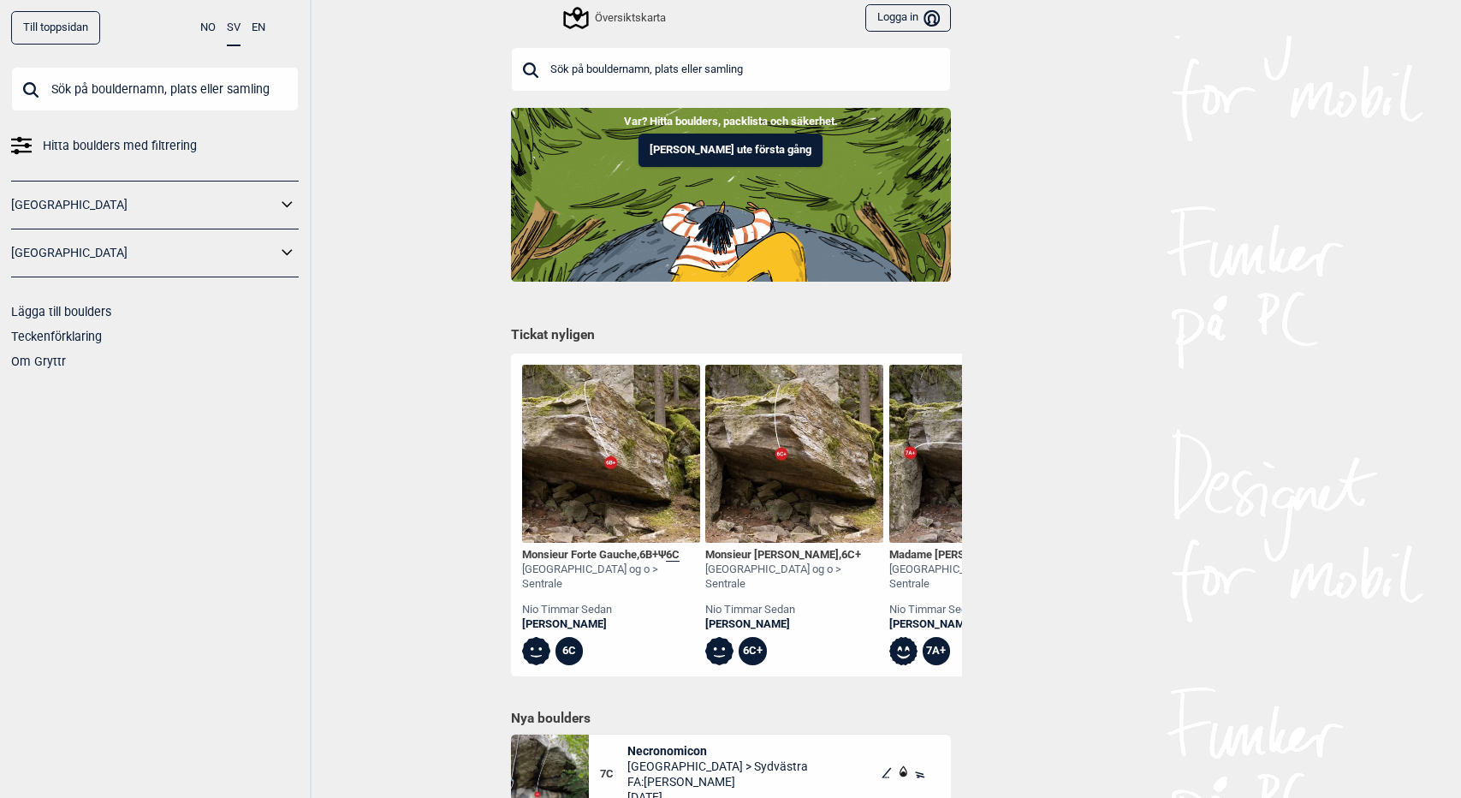 The image size is (1461, 798). I want to click on div: 7A+, so click(937, 651).